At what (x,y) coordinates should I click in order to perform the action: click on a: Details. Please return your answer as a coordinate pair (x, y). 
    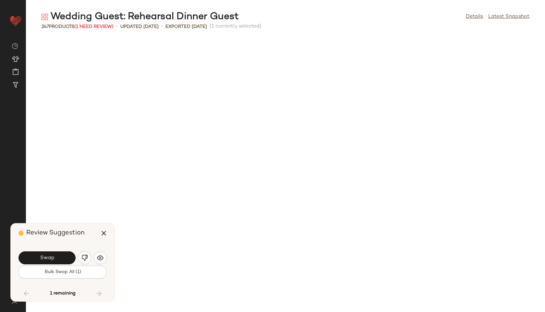
    Looking at the image, I should click on (474, 17).